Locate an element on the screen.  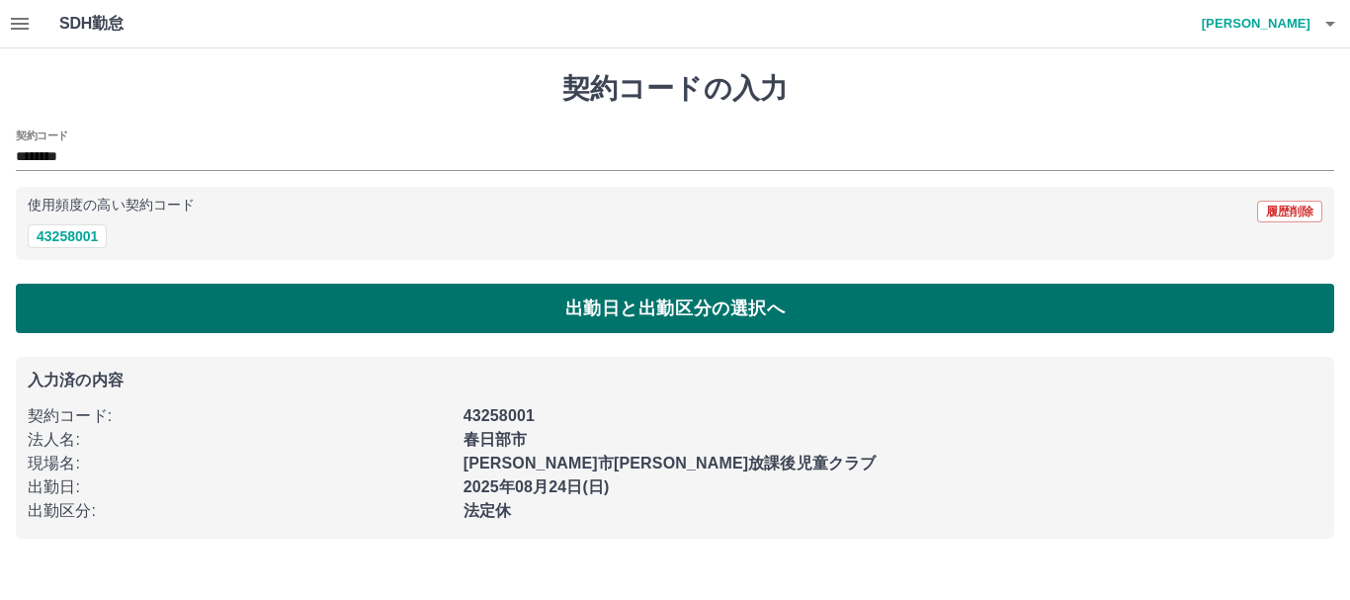
p: 出勤日 : is located at coordinates (239, 487).